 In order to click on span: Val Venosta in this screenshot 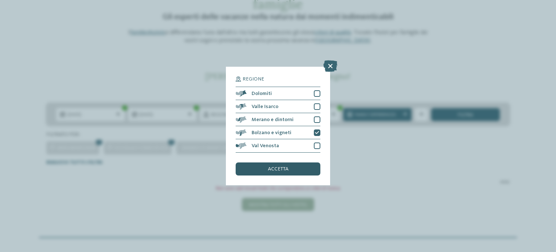, I will do `click(265, 146)`.